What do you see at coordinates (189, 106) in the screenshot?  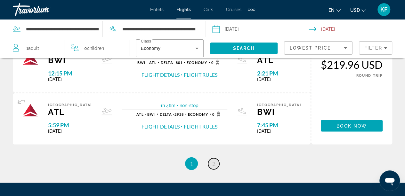 I see `span: non-stop` at bounding box center [189, 106].